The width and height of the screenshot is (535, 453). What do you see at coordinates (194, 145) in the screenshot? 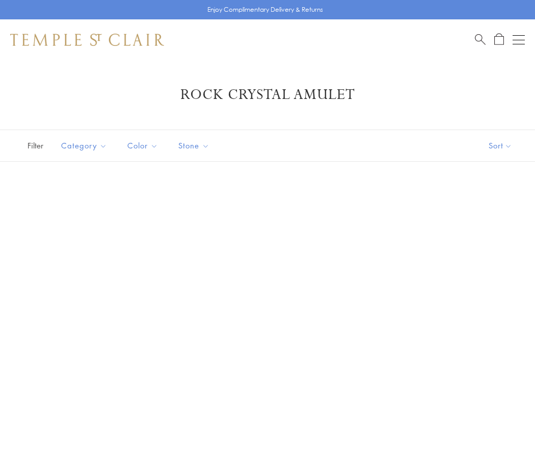
I see `button: Stone` at bounding box center [194, 145].